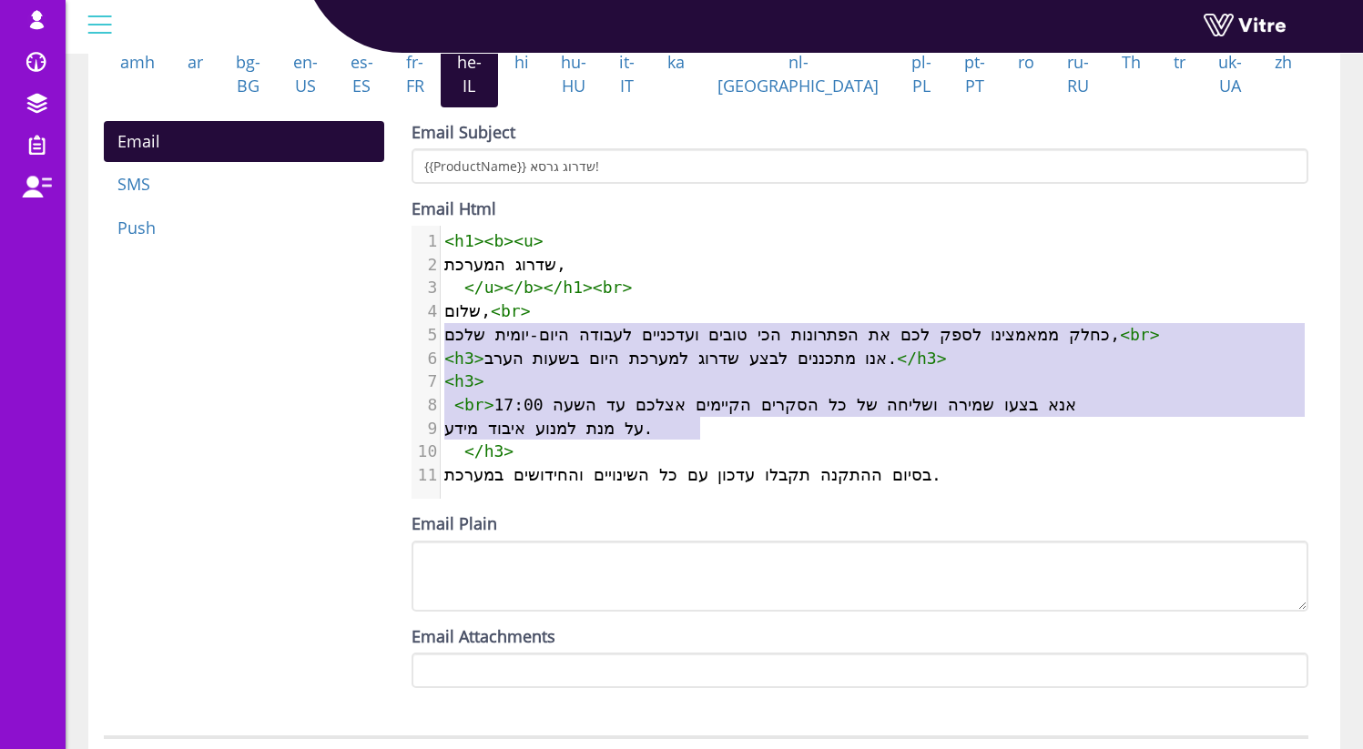 This screenshot has height=749, width=1363. I want to click on a: tr, so click(1179, 63).